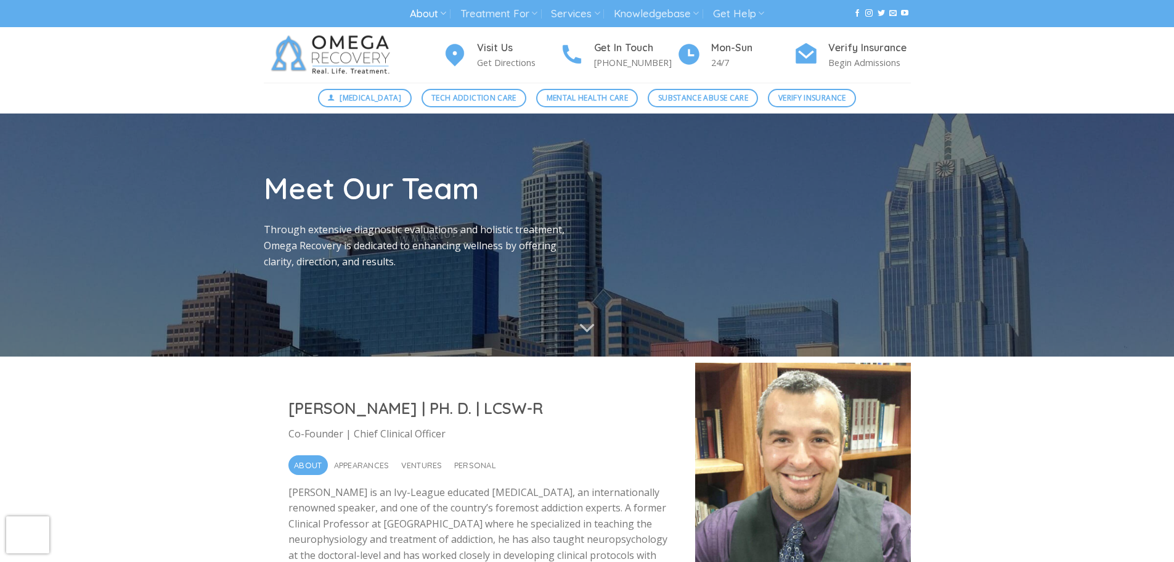 This screenshot has width=1174, height=562. I want to click on h4: Mon-Sun, so click(753, 48).